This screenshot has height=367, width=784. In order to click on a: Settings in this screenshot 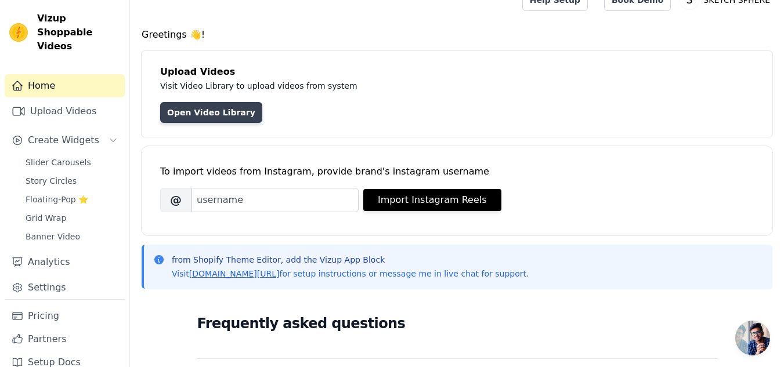, I will do `click(64, 288)`.